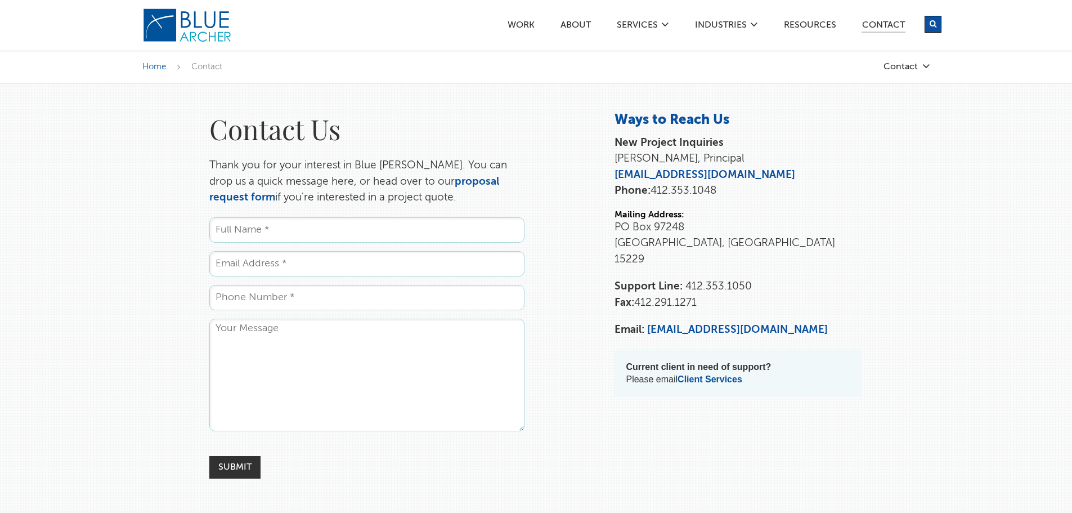 This screenshot has height=513, width=1072. Describe the element at coordinates (154, 66) in the screenshot. I see `a: Home` at that location.